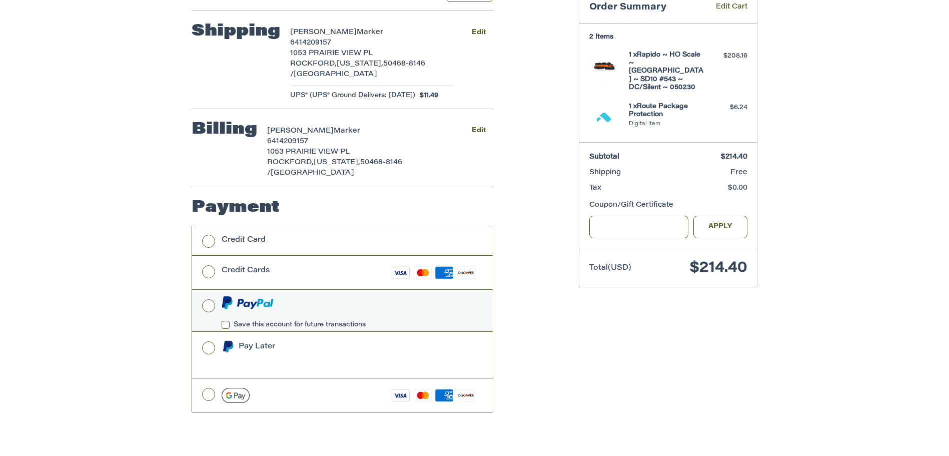 This screenshot has width=949, height=456. Describe the element at coordinates (720, 227) in the screenshot. I see `button: Apply` at that location.